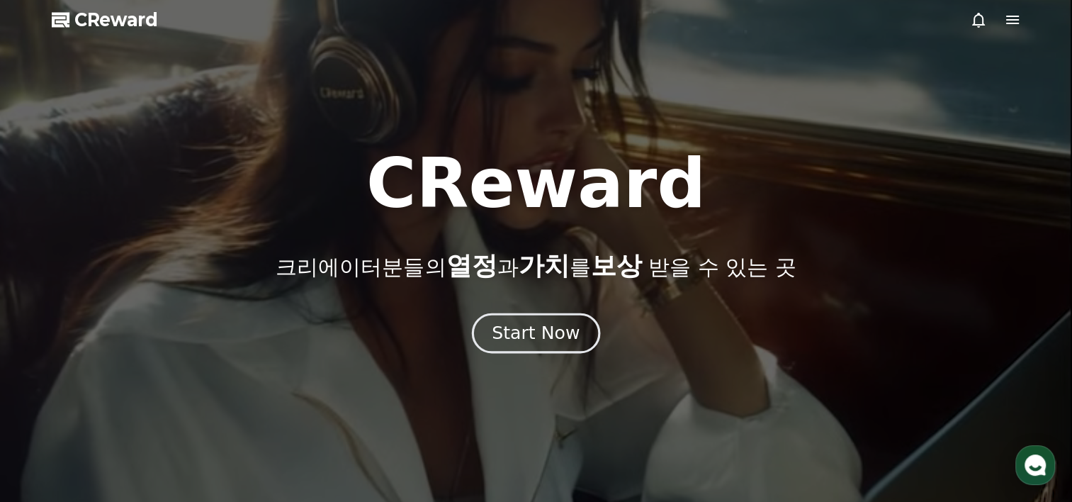  Describe the element at coordinates (536, 334) in the screenshot. I see `a: Start Now` at that location.